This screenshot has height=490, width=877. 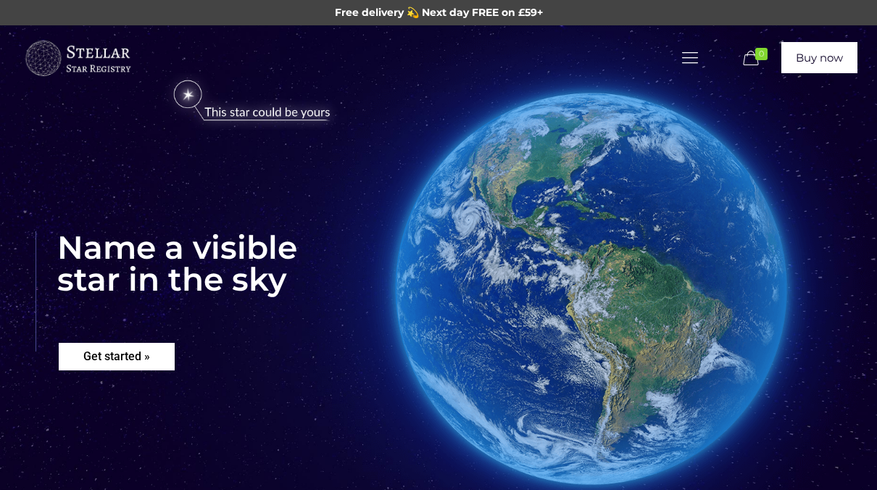 What do you see at coordinates (438, 12) in the screenshot?
I see `span: Free delivery 💫 Next day FREE on £59+` at bounding box center [438, 12].